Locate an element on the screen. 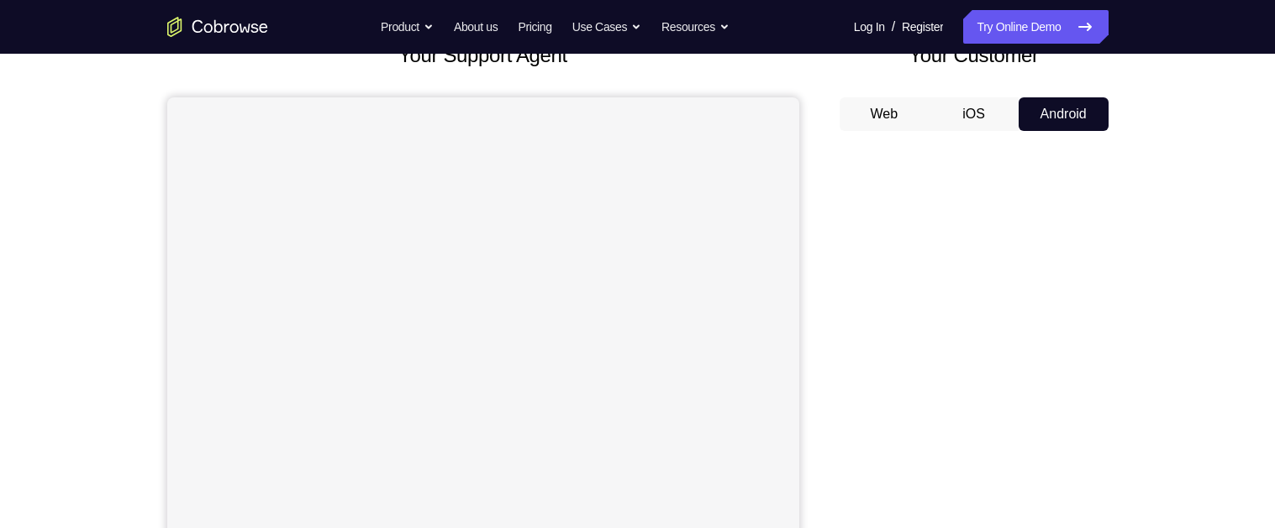  h2: Your Support Agent is located at coordinates (483, 55).